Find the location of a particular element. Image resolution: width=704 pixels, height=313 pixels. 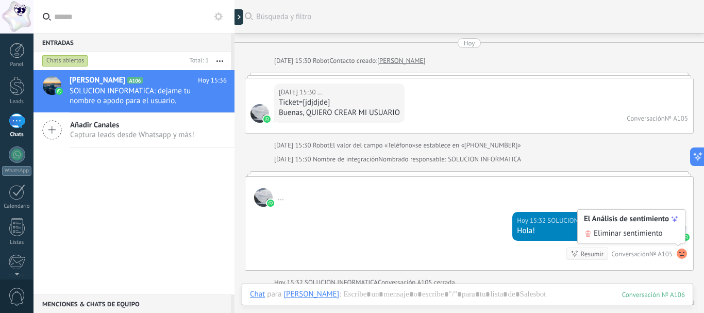

span: Búsqueda y filtro is located at coordinates (475, 16).